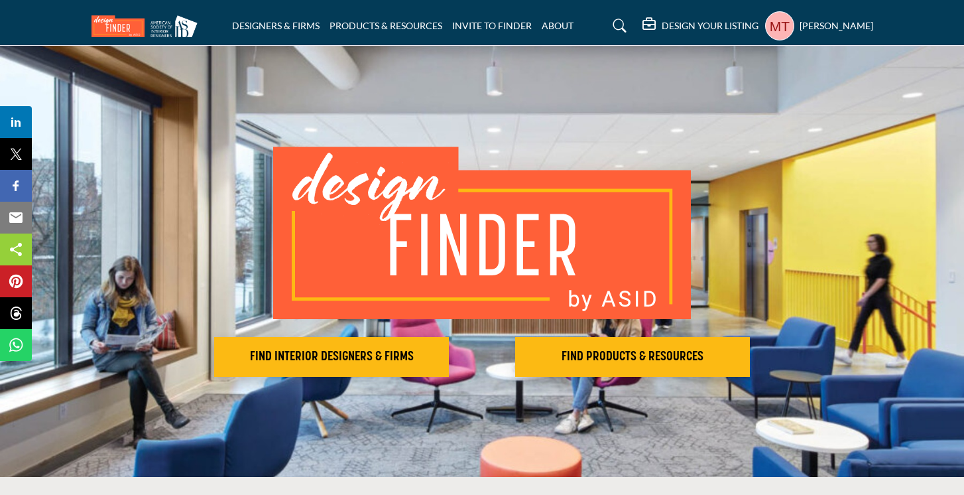  I want to click on a: DESIGNERS & FIRMS, so click(276, 25).